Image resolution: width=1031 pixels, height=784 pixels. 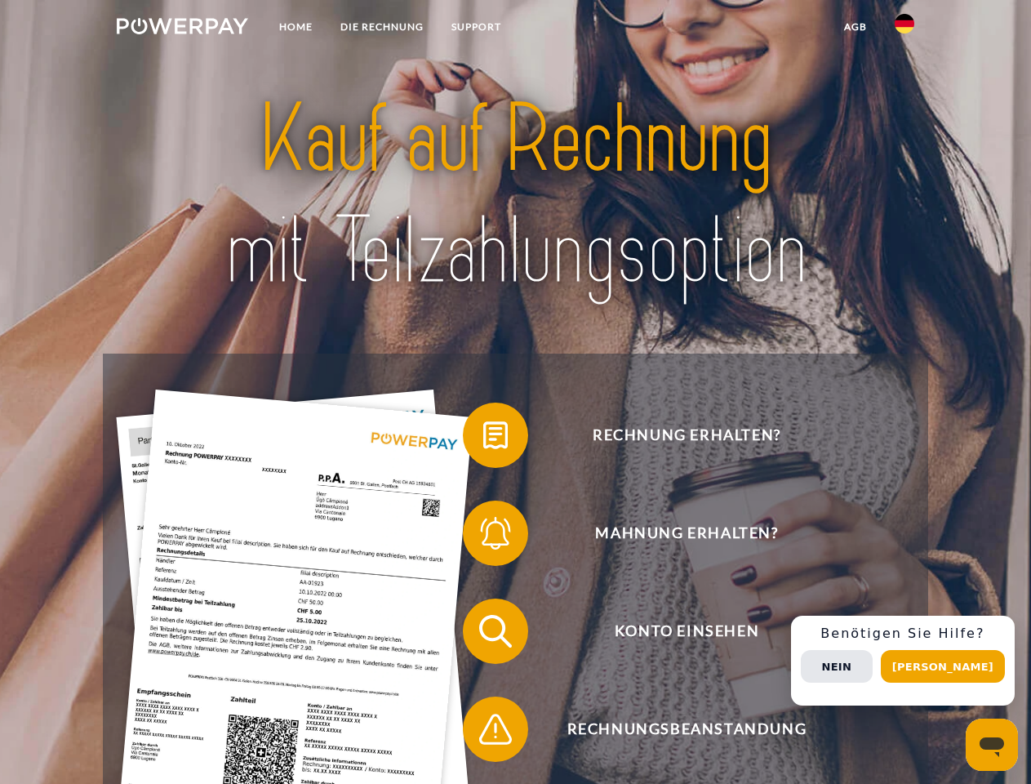 I want to click on a: Mahnung erhalten?, so click(x=675, y=533).